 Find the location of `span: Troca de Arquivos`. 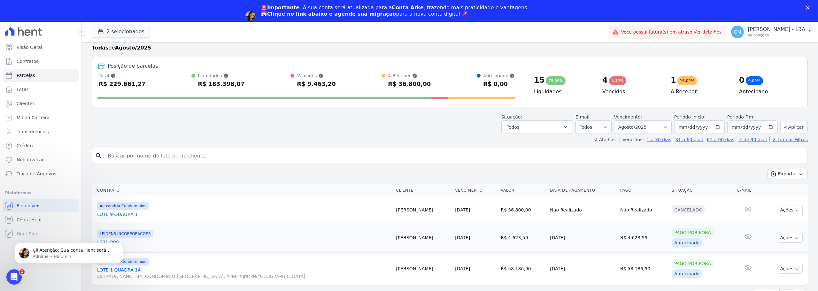

span: Troca de Arquivos is located at coordinates (36, 174).